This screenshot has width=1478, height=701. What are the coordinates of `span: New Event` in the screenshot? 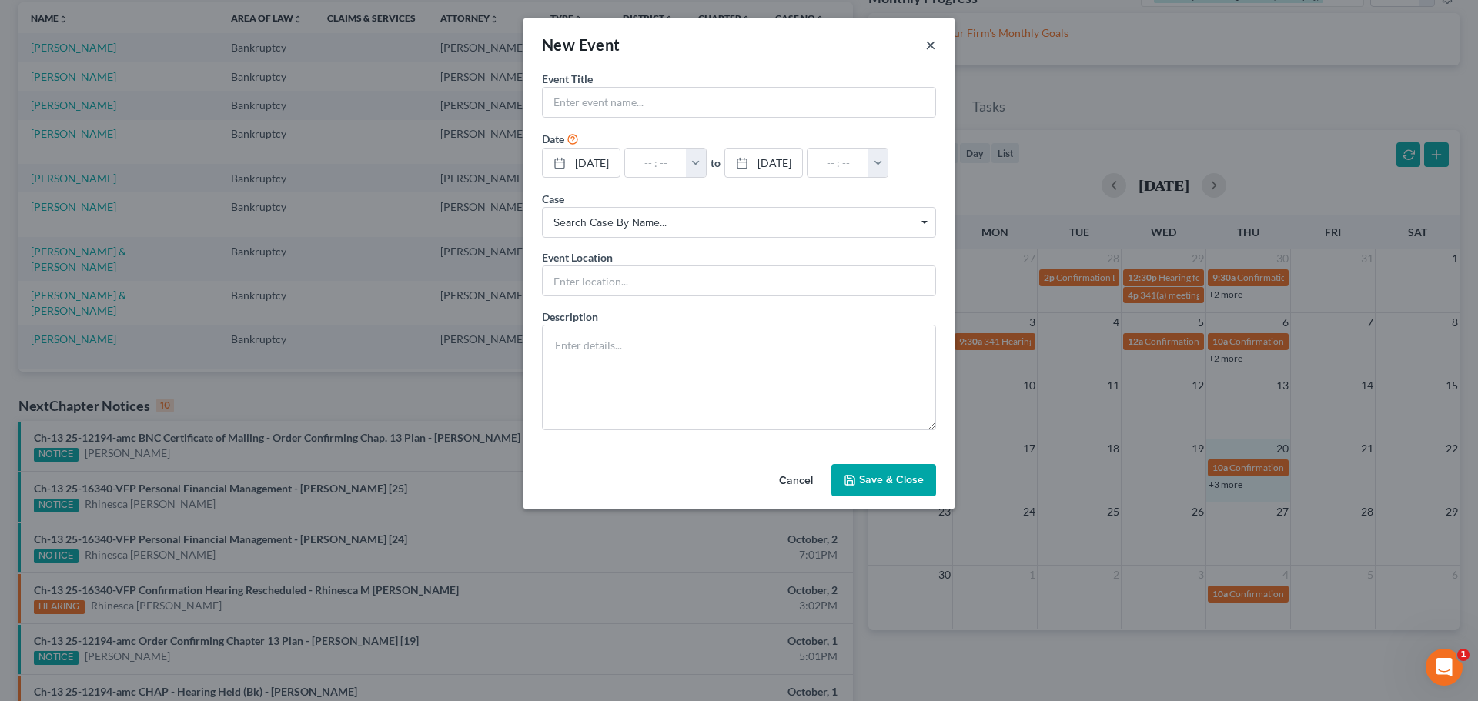 It's located at (581, 45).